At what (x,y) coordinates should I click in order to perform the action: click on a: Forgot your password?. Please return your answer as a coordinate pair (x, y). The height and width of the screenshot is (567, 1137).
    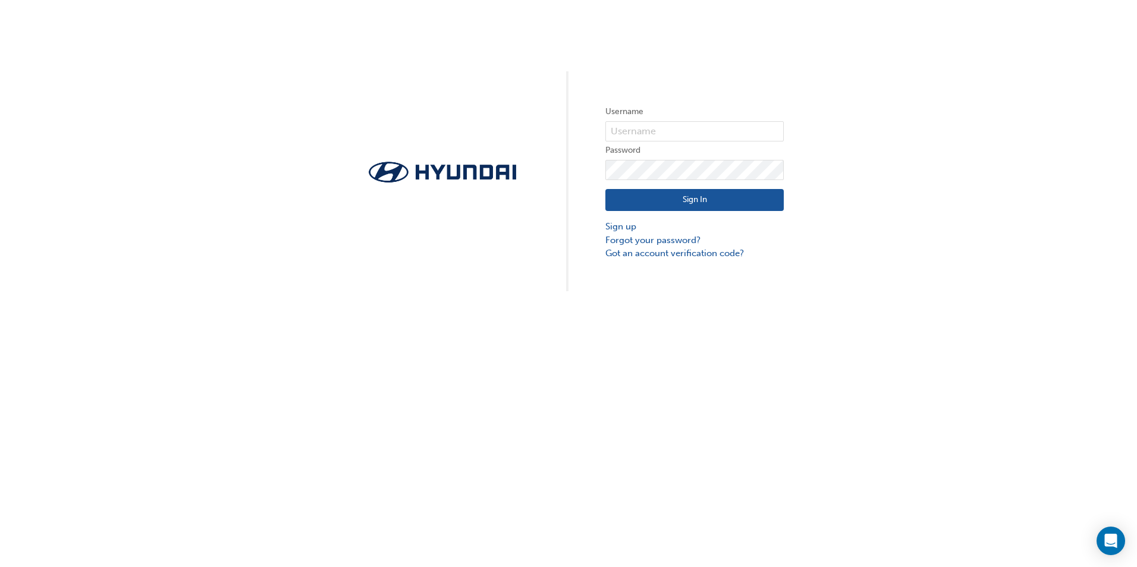
    Looking at the image, I should click on (695, 240).